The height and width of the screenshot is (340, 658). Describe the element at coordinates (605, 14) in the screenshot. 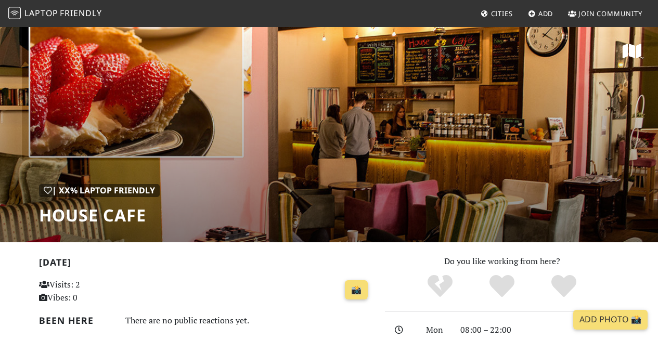

I see `a: Join Community` at that location.